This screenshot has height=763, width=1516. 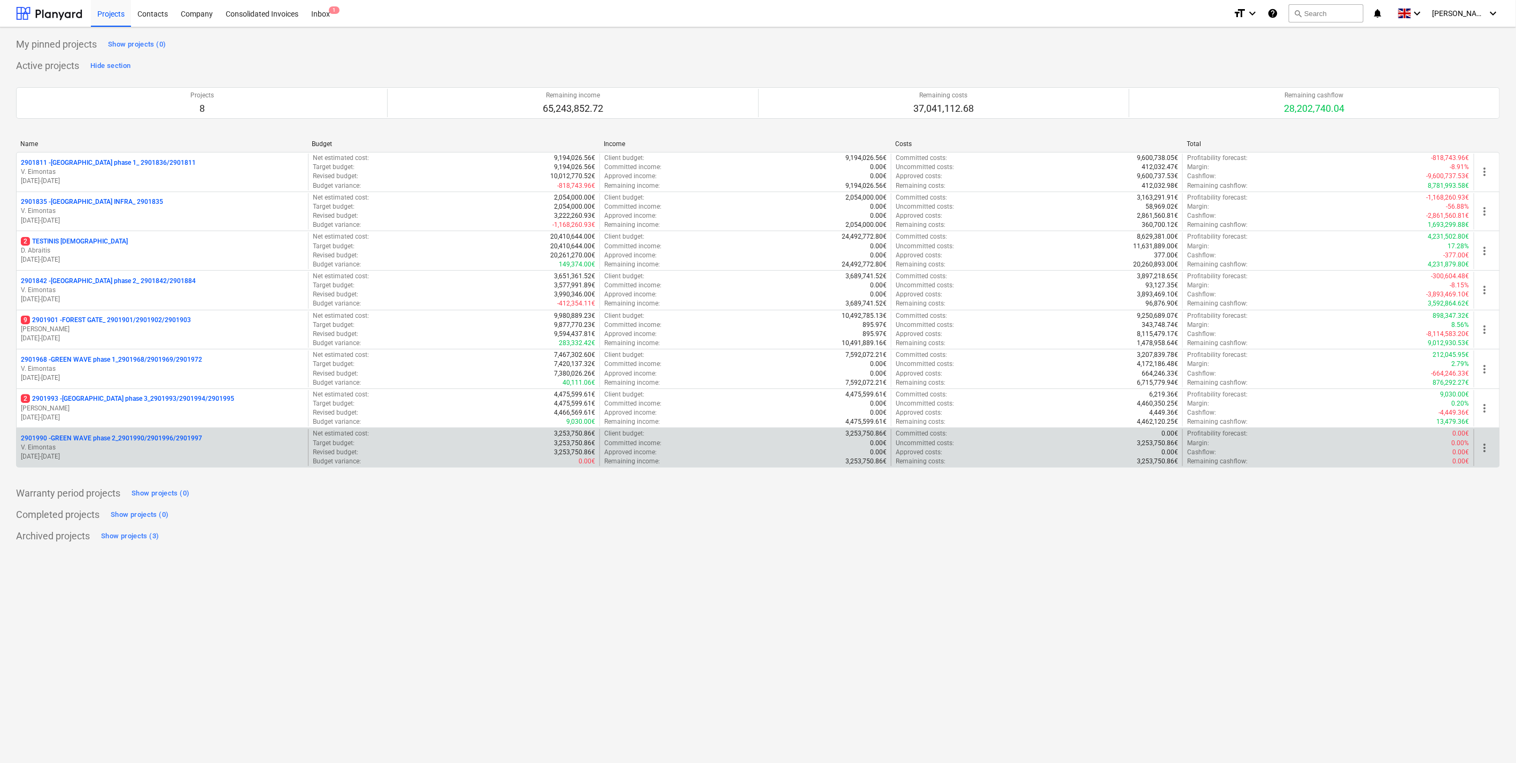 I want to click on p: 4,475,599.61€, so click(x=866, y=394).